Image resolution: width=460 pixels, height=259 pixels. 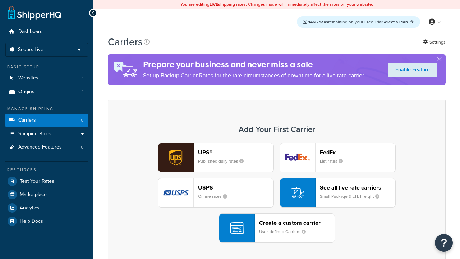 I want to click on header: UPS®, so click(x=236, y=152).